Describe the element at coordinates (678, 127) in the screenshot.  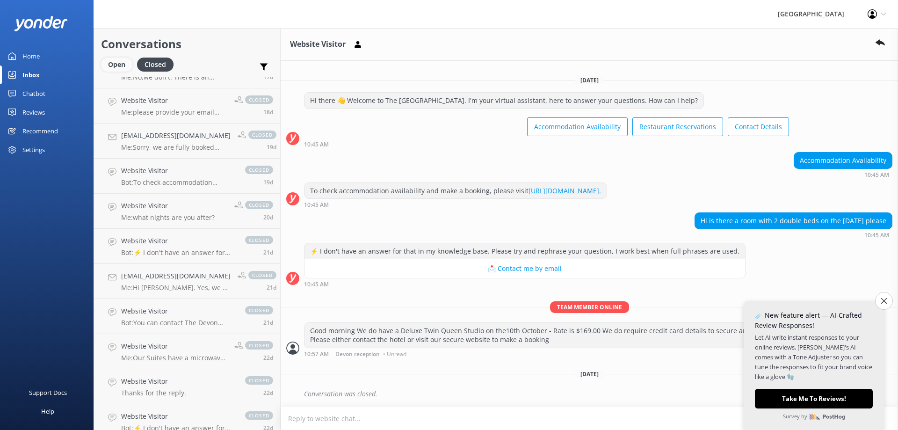
I see `button: Restaurant Reservations` at that location.